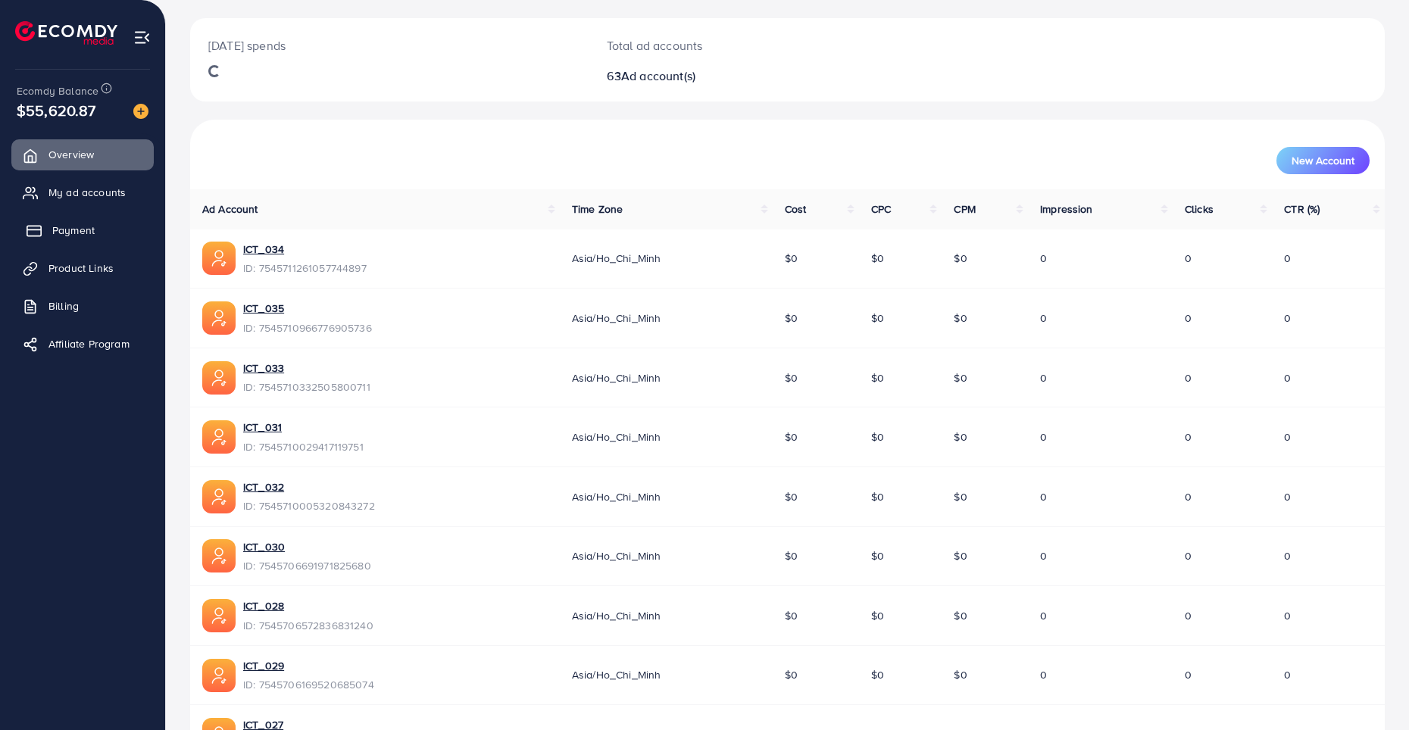 The height and width of the screenshot is (730, 1409). Describe the element at coordinates (964, 209) in the screenshot. I see `span: CPM` at that location.